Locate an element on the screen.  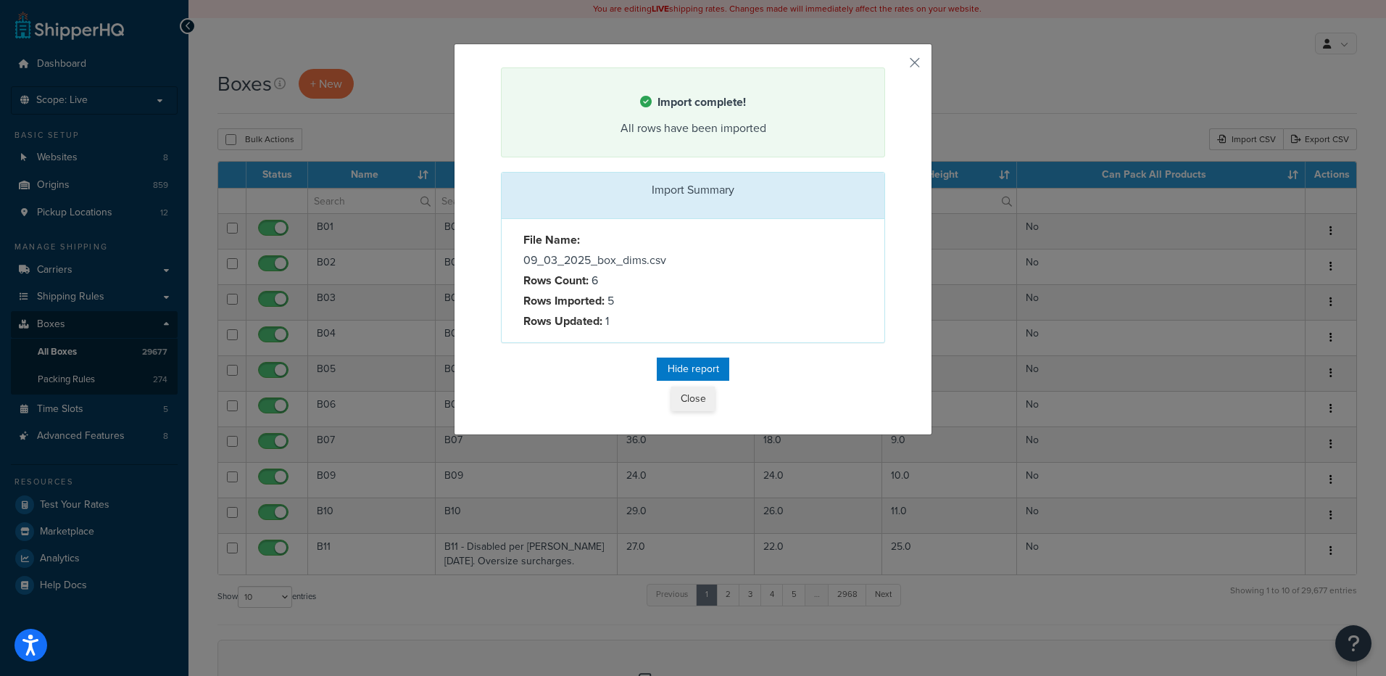
h4: Import complete! is located at coordinates (693, 102).